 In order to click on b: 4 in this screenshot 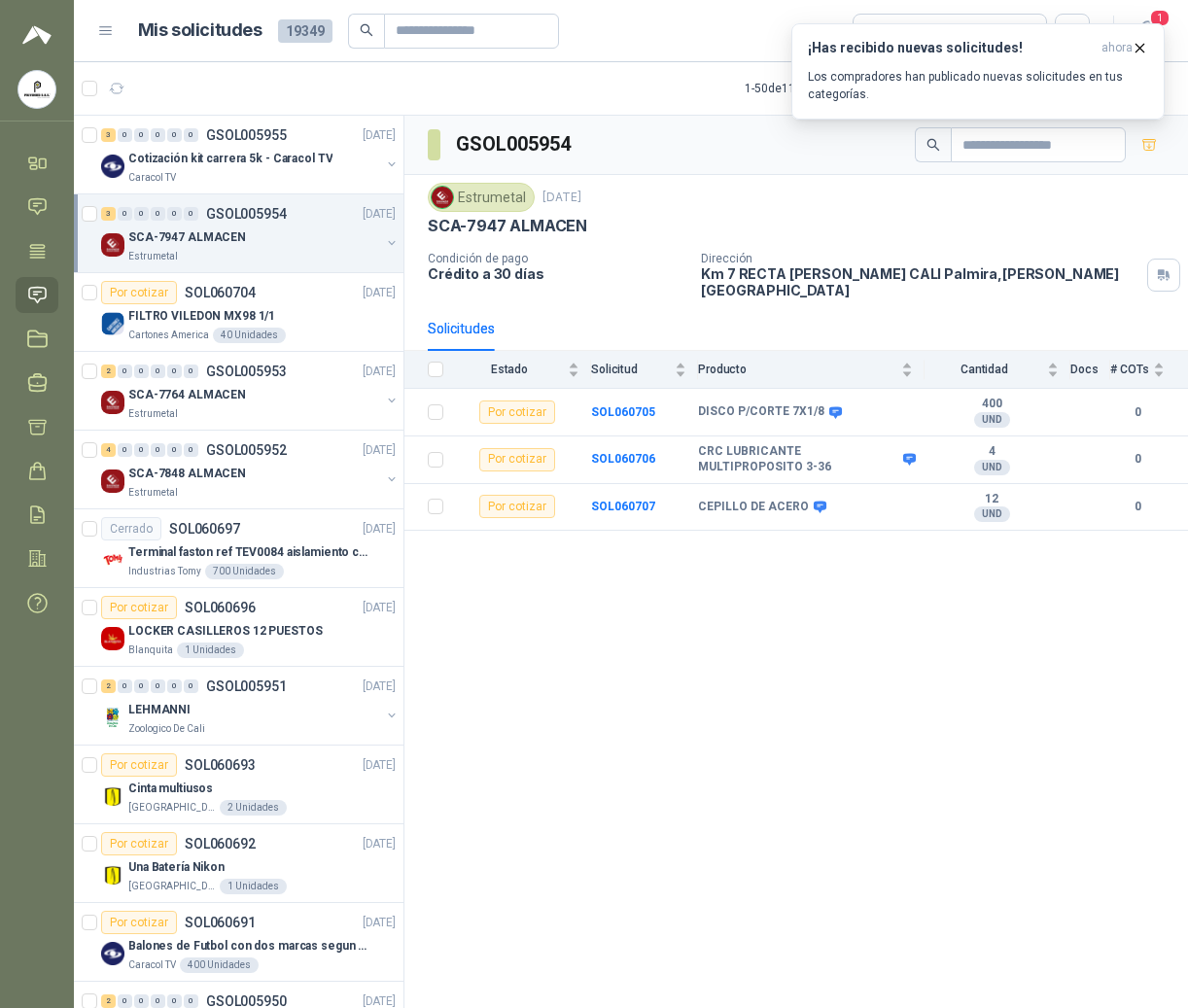, I will do `click(992, 452)`.